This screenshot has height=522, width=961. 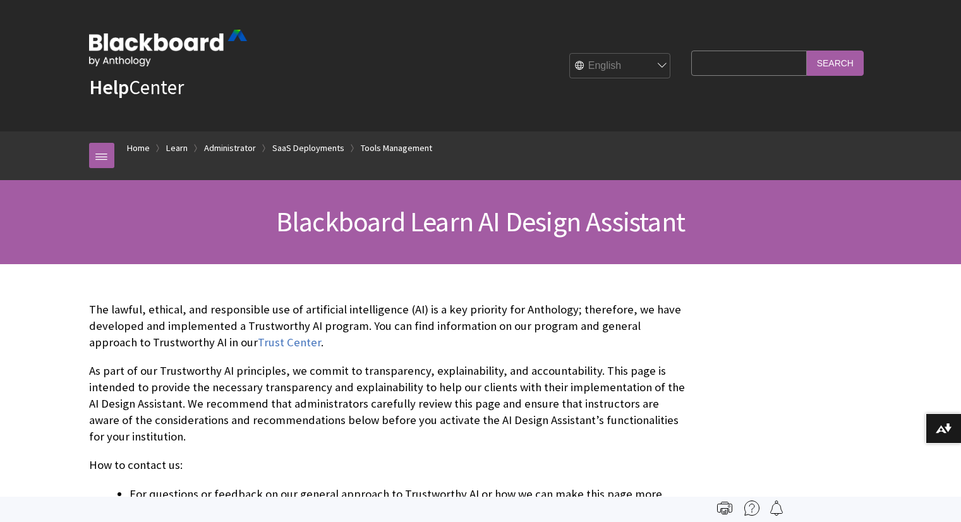 What do you see at coordinates (480, 221) in the screenshot?
I see `span: Blackboard Learn AI Design Assistant` at bounding box center [480, 221].